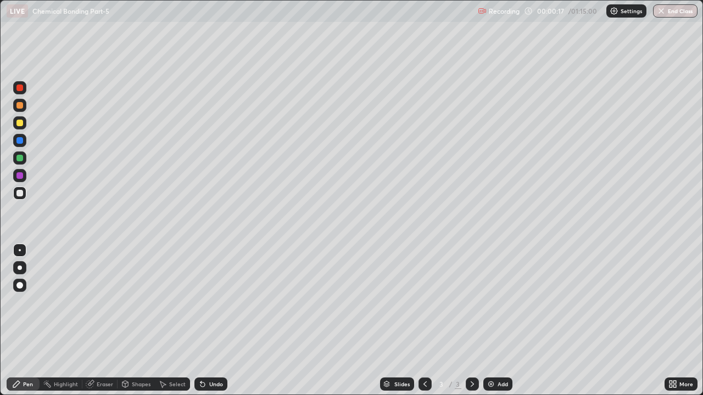 The height and width of the screenshot is (395, 703). What do you see at coordinates (66, 384) in the screenshot?
I see `div: Highlight` at bounding box center [66, 384].